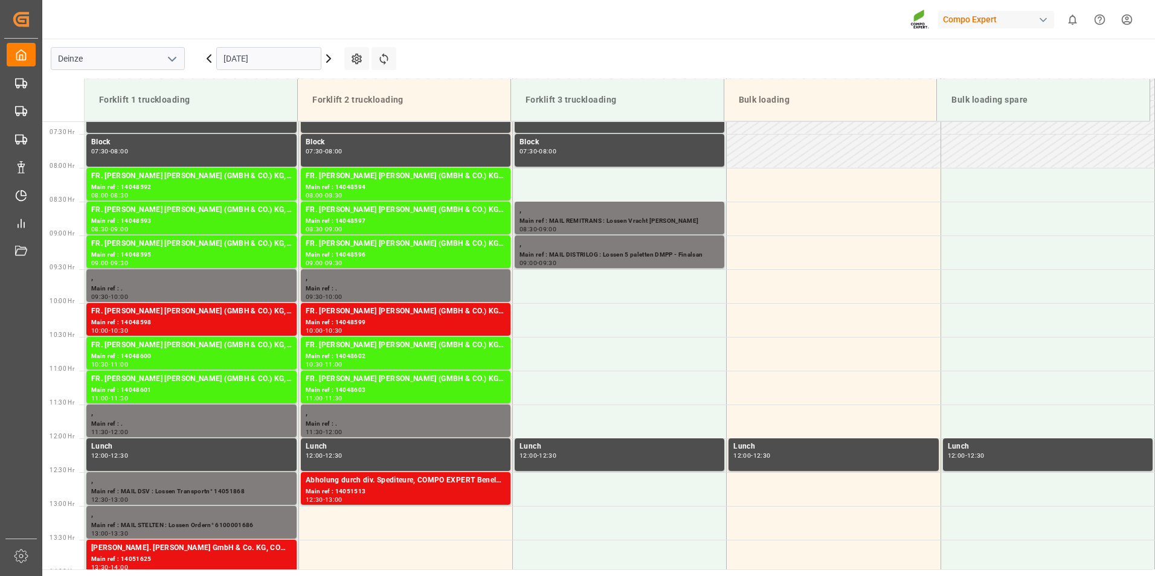 Image resolution: width=1155 pixels, height=576 pixels. I want to click on div: Main ref : 14048600, so click(192, 356).